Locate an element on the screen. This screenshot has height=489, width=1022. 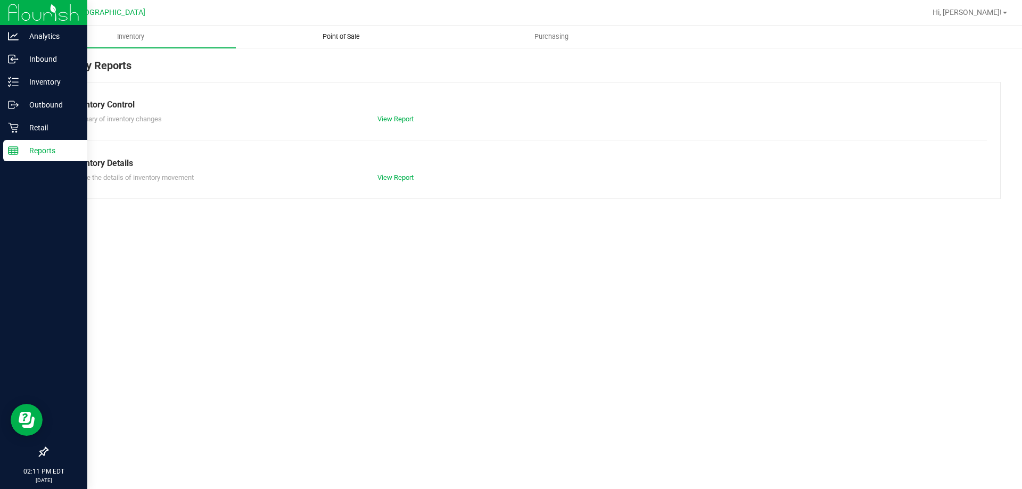
span: Summary of inventory changes is located at coordinates (115, 119).